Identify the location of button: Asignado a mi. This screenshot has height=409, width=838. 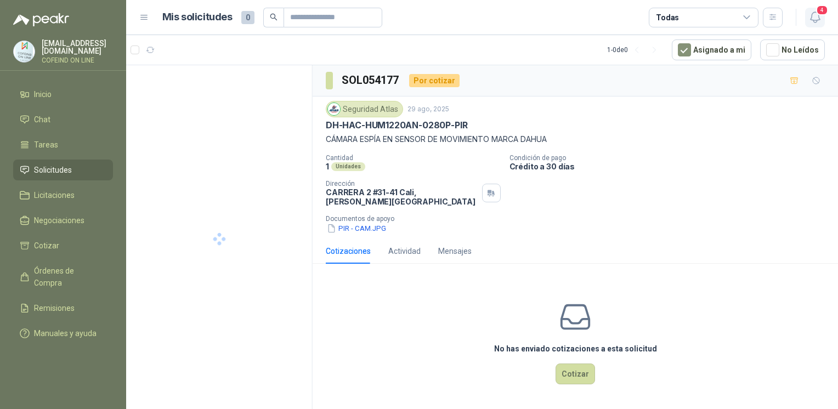
(711, 50).